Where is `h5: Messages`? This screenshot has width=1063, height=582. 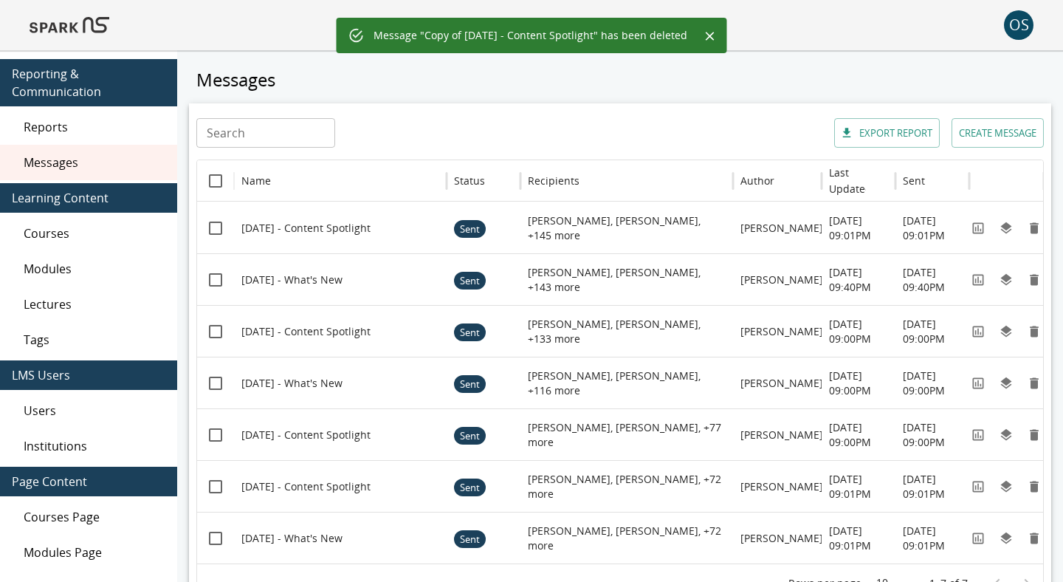
h5: Messages is located at coordinates (620, 80).